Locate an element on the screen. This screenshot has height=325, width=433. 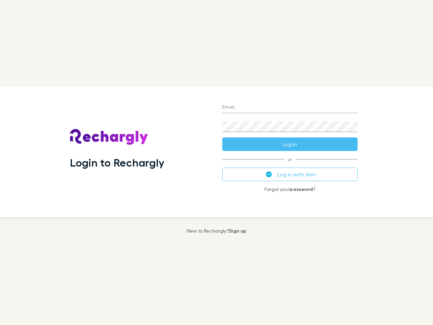
p: New to Rechargly? is located at coordinates (217, 231).